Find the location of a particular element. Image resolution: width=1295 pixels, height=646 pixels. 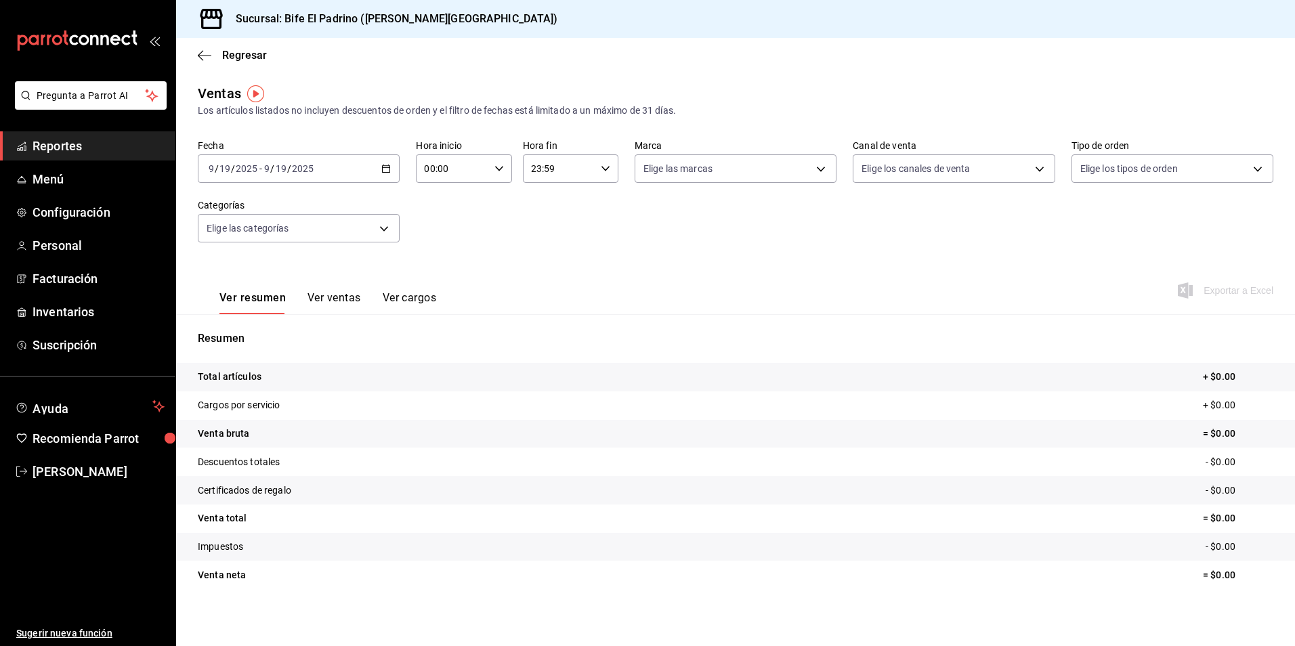

a: Pregunta a Parrot AI is located at coordinates (88, 105).